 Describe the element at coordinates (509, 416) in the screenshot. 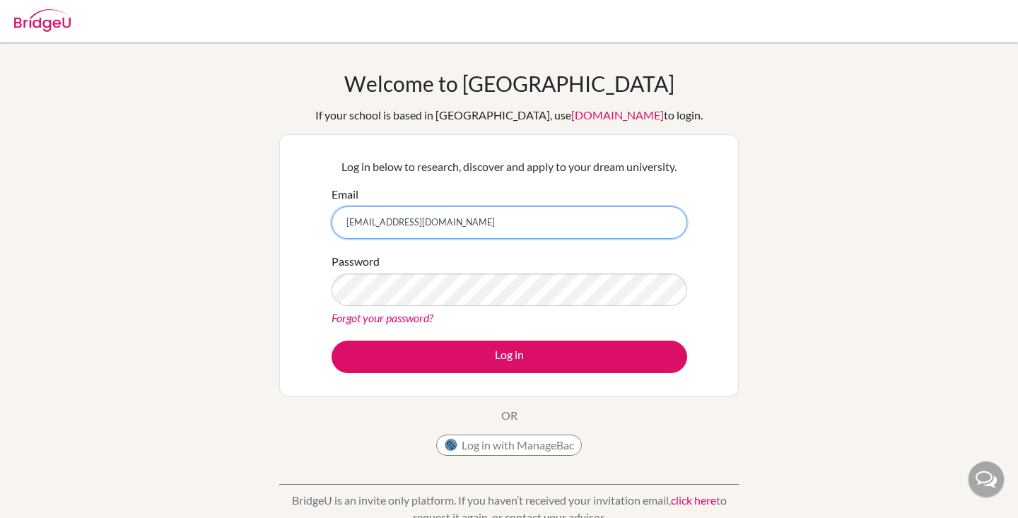

I see `p: OR` at that location.